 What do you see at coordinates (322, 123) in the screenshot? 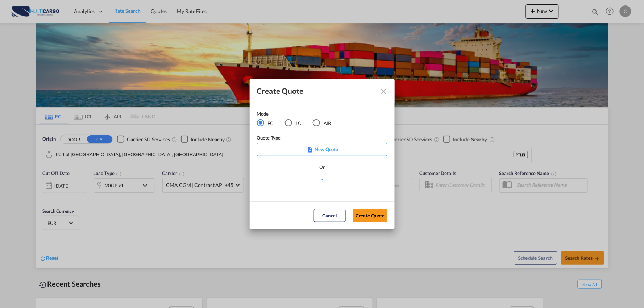
I see `md-radio-button: AIR` at bounding box center [322, 123].